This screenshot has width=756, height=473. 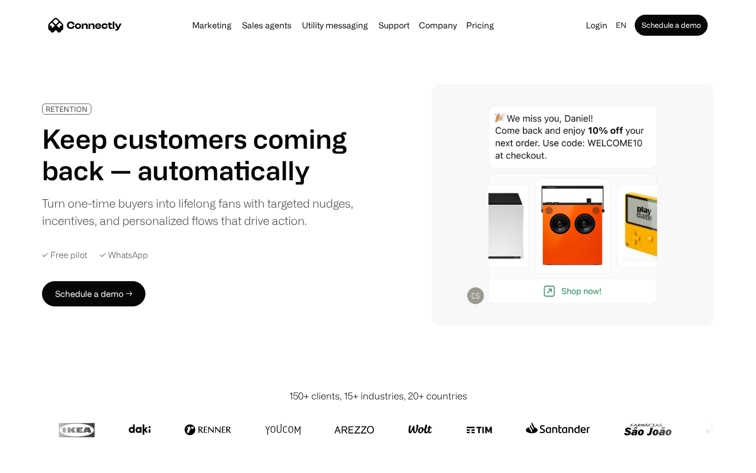 What do you see at coordinates (67, 109) in the screenshot?
I see `div: RETENTION` at bounding box center [67, 109].